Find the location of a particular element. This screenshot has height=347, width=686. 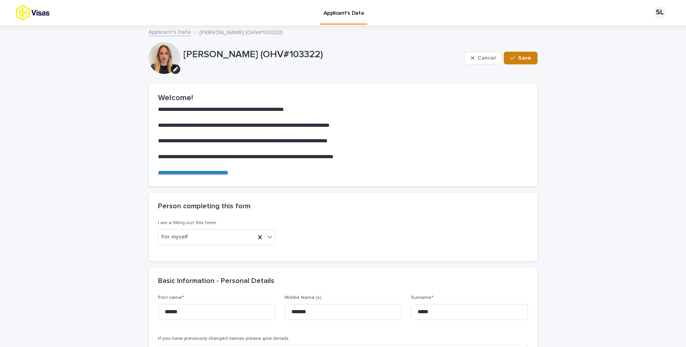

span: Cancel is located at coordinates (486, 58).